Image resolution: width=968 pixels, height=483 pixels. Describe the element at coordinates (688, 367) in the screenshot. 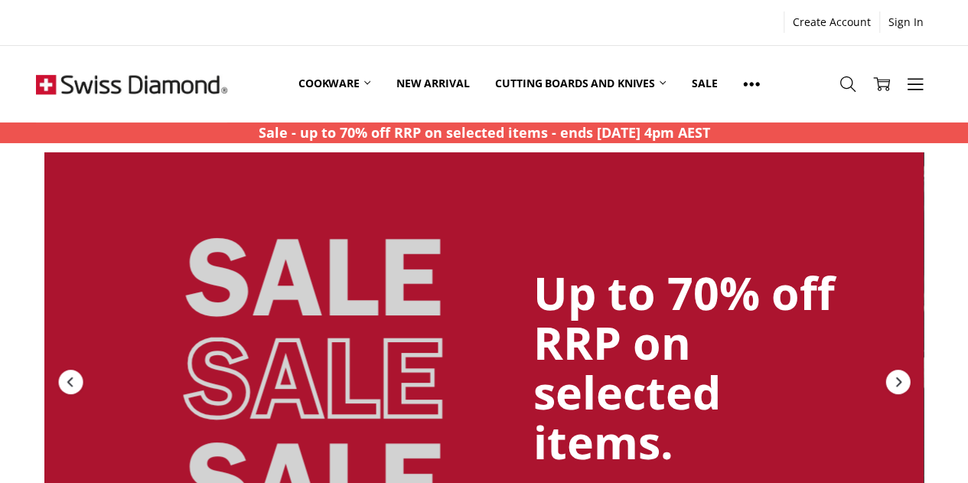

I see `div: Up to 70% off RRP on selected items.` at that location.